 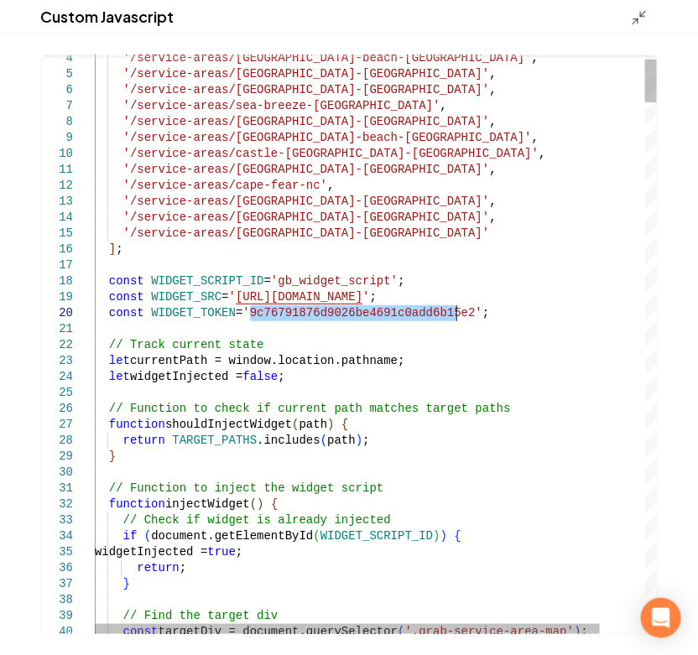 What do you see at coordinates (57, 122) in the screenshot?
I see `div: 8` at bounding box center [57, 122].